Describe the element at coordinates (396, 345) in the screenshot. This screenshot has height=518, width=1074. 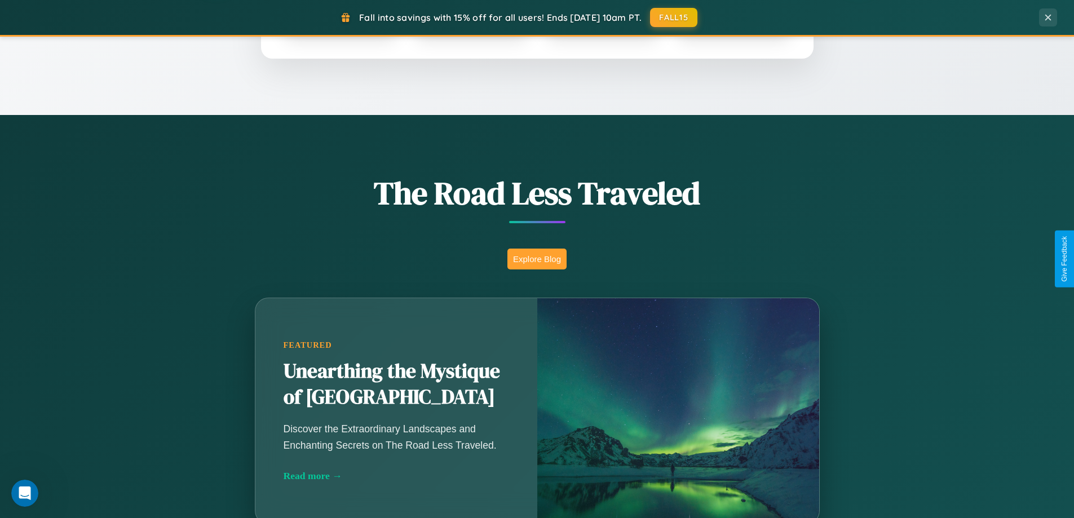
I see `div: Featured` at that location.